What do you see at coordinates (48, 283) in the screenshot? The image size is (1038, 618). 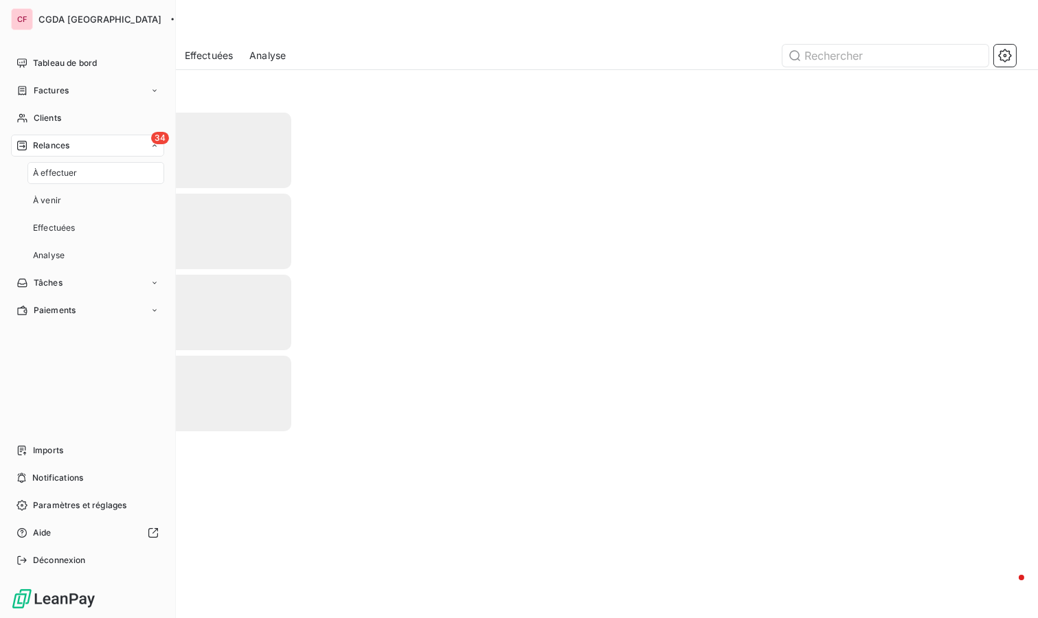 I see `span: Tâches` at bounding box center [48, 283].